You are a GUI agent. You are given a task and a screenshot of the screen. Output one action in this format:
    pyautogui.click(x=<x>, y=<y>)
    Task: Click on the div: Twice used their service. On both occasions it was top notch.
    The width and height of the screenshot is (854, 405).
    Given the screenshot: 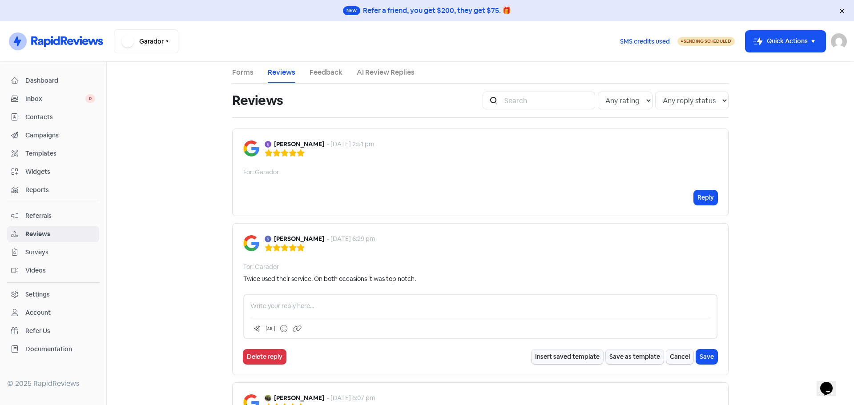 What is the action you would take?
    pyautogui.click(x=329, y=279)
    